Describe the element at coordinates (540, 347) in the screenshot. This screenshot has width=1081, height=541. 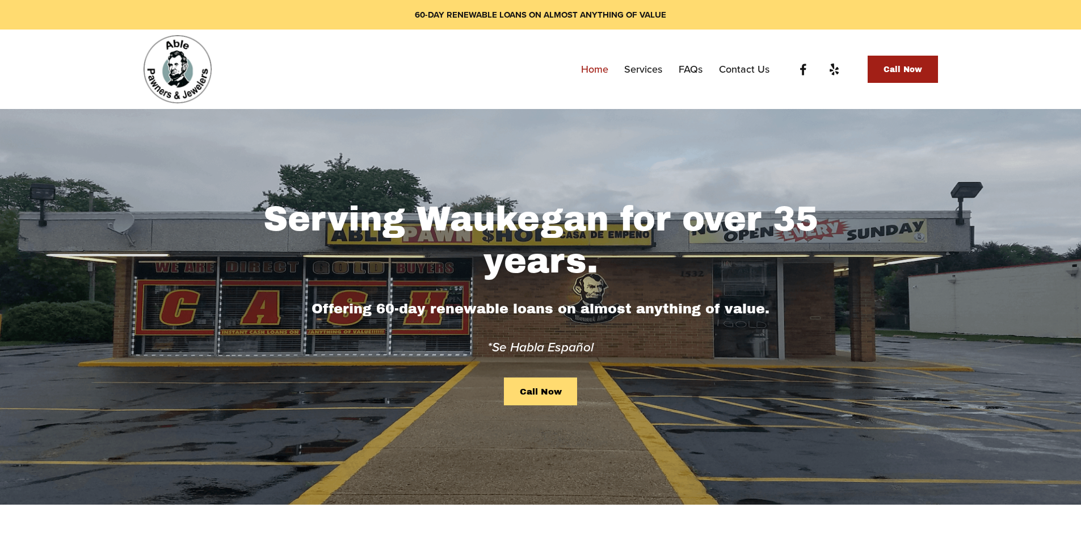
I see `em: *Se Habla Español` at that location.